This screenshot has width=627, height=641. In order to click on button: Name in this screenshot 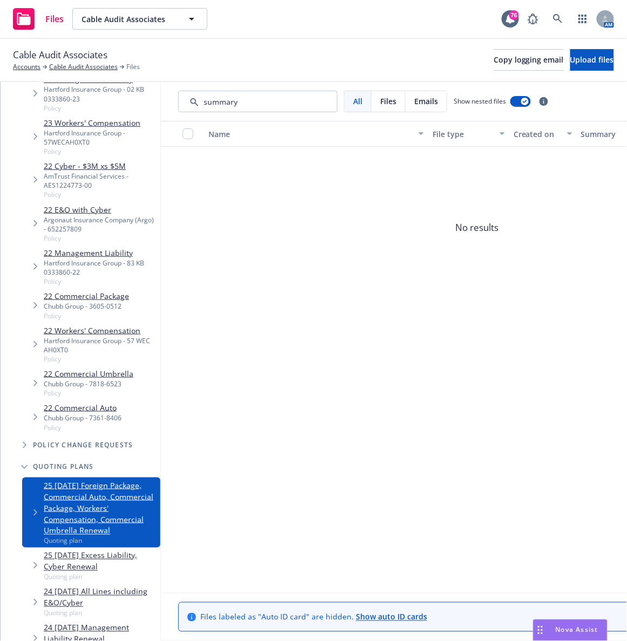, I will do `click(316, 134)`.